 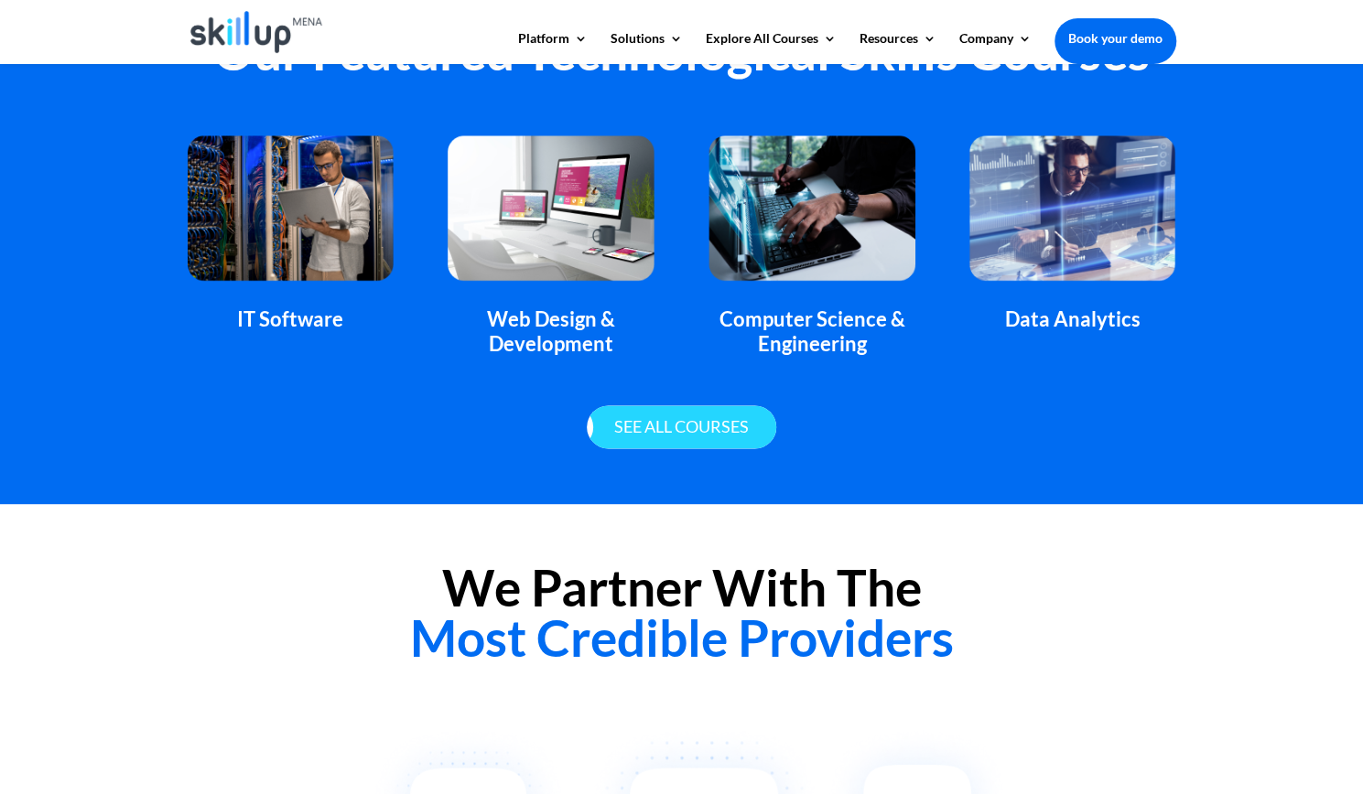 I want to click on a: Platform, so click(x=553, y=48).